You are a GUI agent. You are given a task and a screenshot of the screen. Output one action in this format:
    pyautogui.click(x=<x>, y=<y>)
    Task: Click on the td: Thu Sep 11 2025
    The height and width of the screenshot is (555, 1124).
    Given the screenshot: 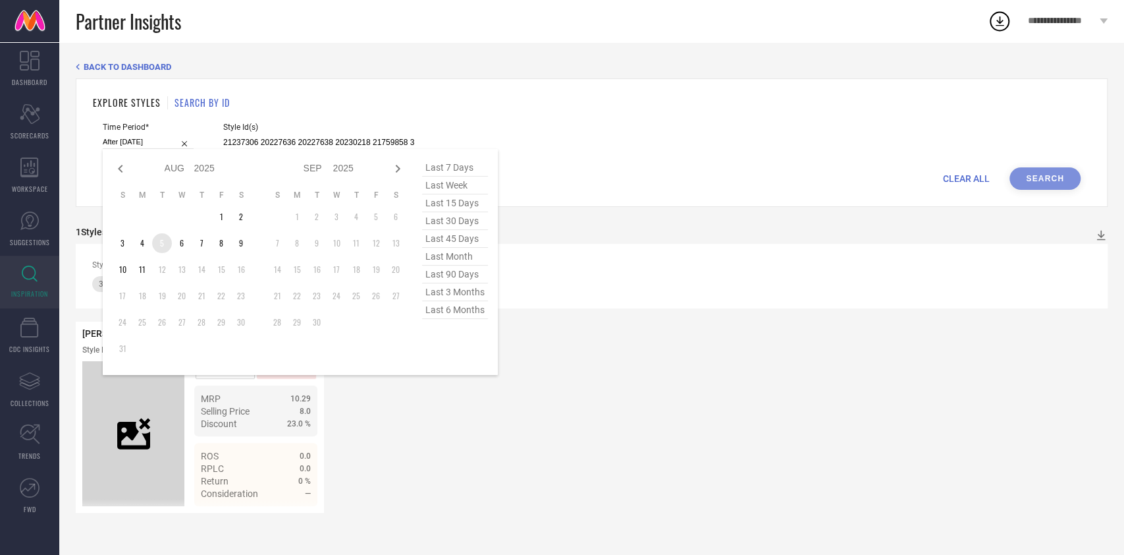 What is the action you would take?
    pyautogui.click(x=356, y=243)
    